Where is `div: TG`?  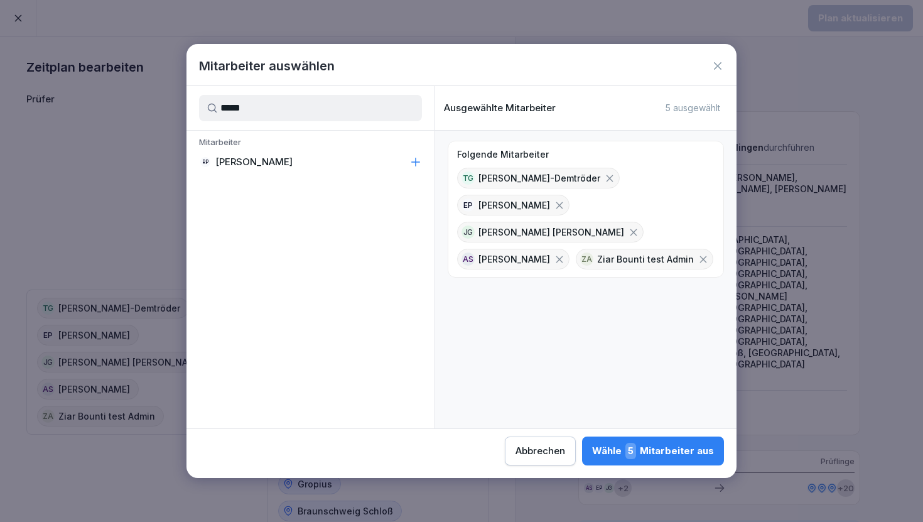
div: TG is located at coordinates (468, 178).